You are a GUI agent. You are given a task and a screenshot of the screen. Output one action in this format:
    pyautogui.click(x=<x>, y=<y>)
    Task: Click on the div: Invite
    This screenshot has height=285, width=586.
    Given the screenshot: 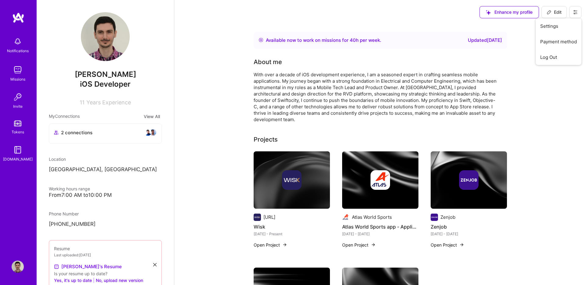 What is the action you would take?
    pyautogui.click(x=18, y=106)
    